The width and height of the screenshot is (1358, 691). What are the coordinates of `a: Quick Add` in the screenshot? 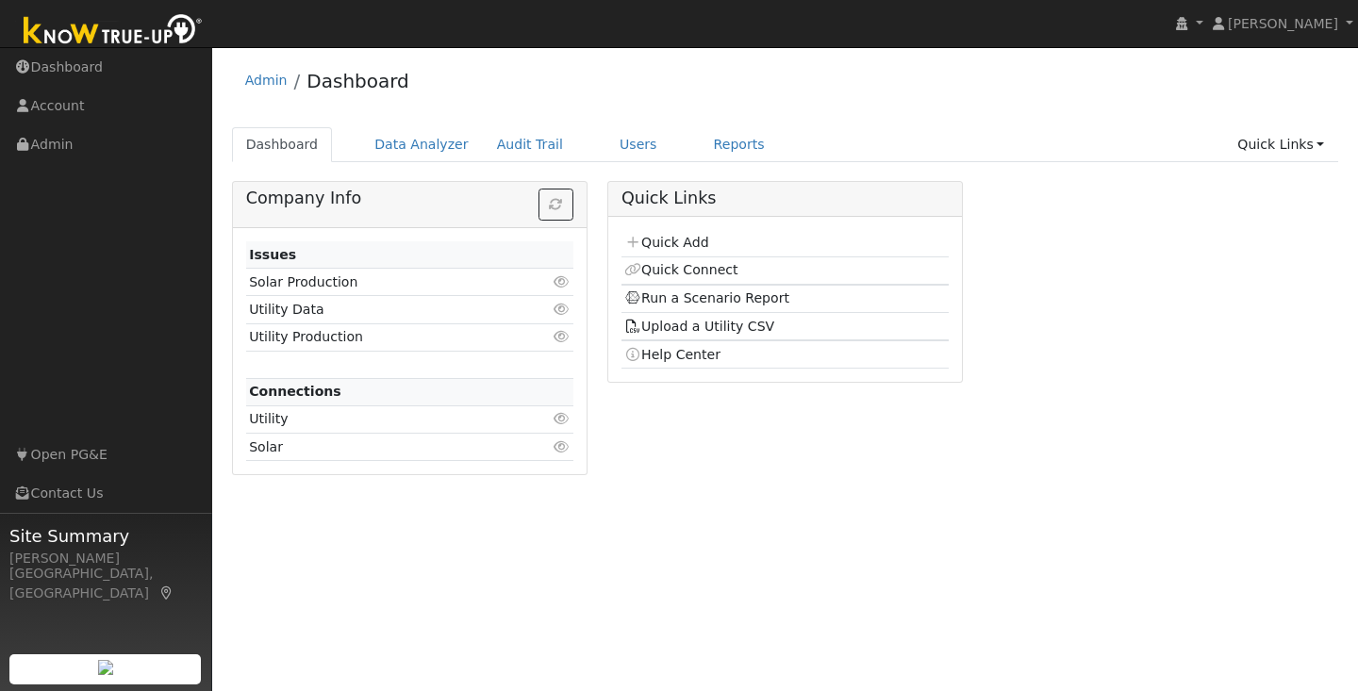 It's located at (666, 242).